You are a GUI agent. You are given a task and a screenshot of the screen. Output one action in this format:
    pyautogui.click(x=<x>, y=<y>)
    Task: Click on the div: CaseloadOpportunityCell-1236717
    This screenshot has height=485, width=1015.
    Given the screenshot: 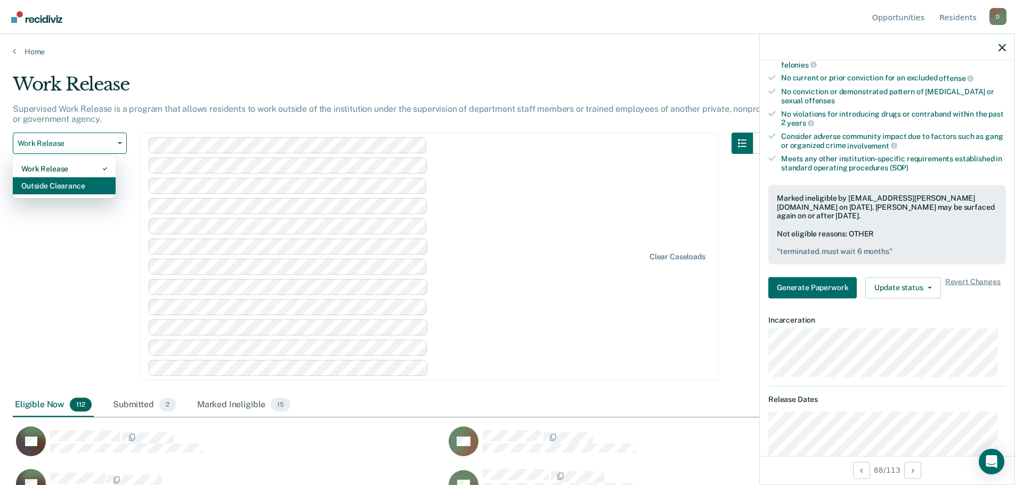 What is the action you would take?
    pyautogui.click(x=229, y=447)
    